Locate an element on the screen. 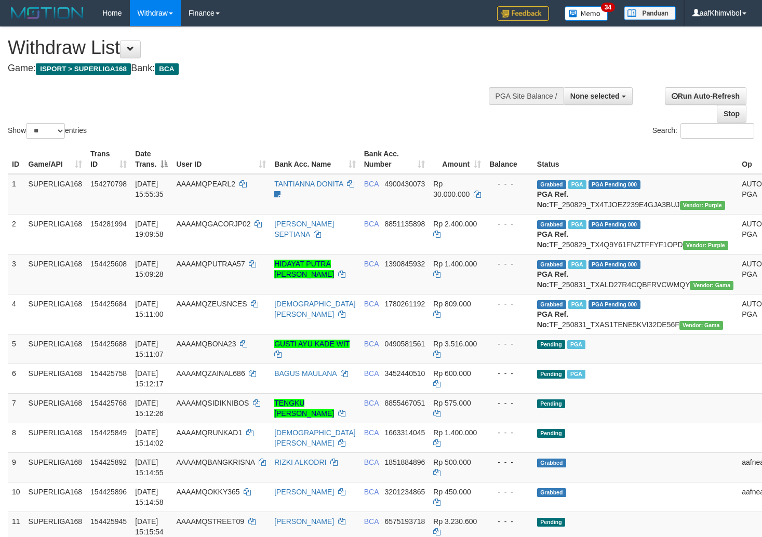  th: Amount: activate to sort column ascending is located at coordinates (457, 159).